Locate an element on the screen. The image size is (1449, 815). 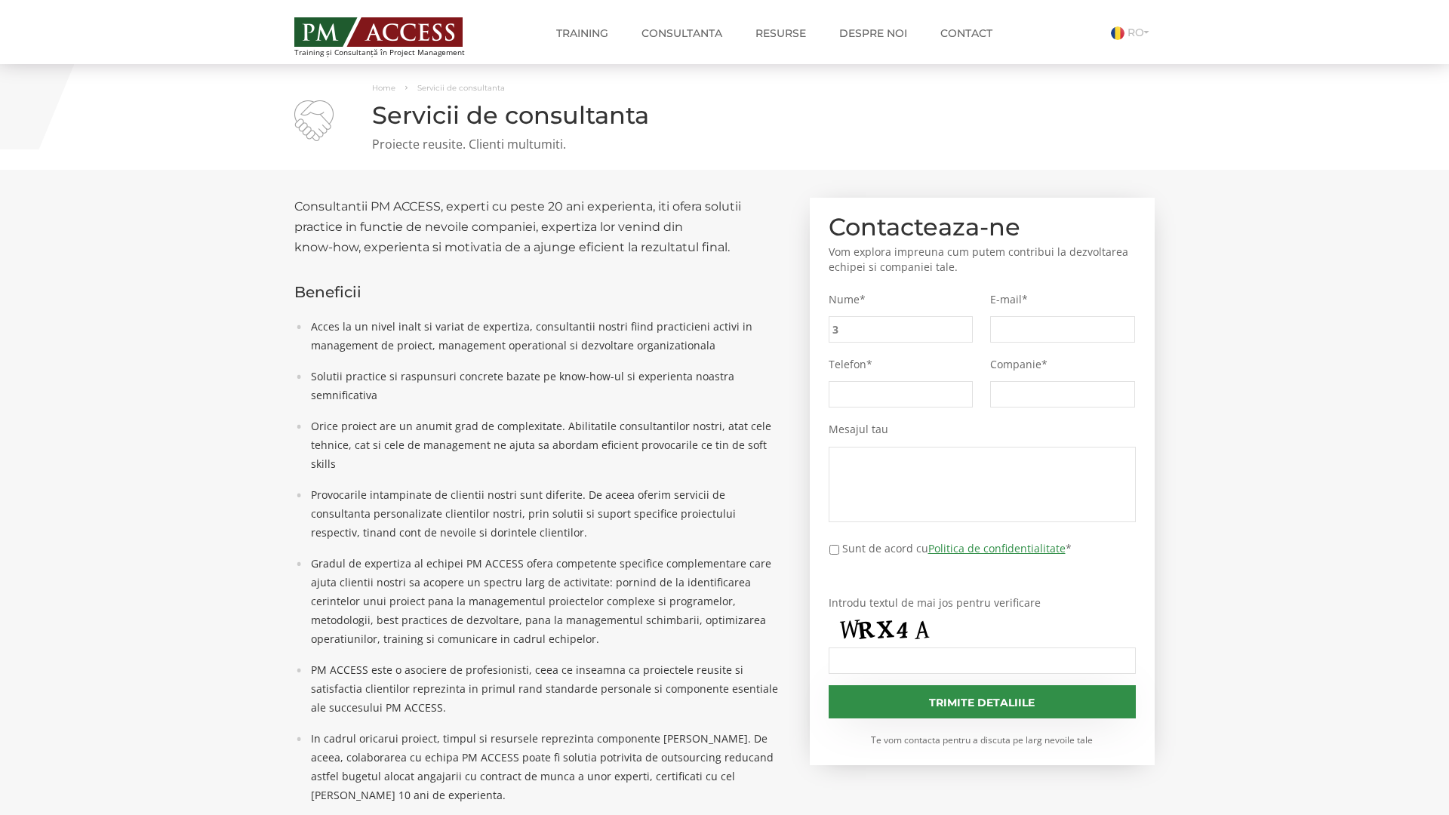
input: Trimite detaliile is located at coordinates (983, 702).